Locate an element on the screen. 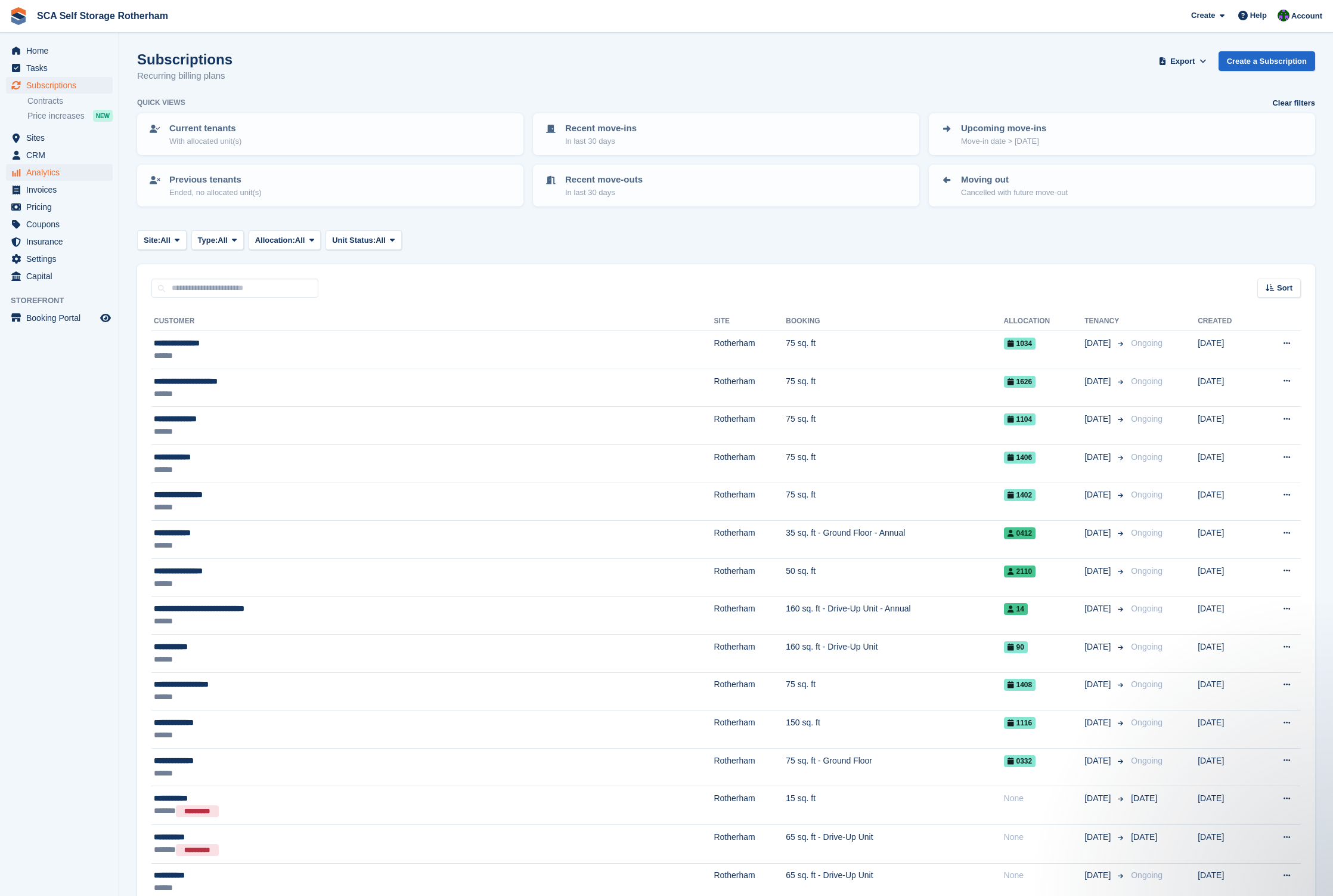 This screenshot has width=1333, height=896. th: Allocation is located at coordinates (1044, 322).